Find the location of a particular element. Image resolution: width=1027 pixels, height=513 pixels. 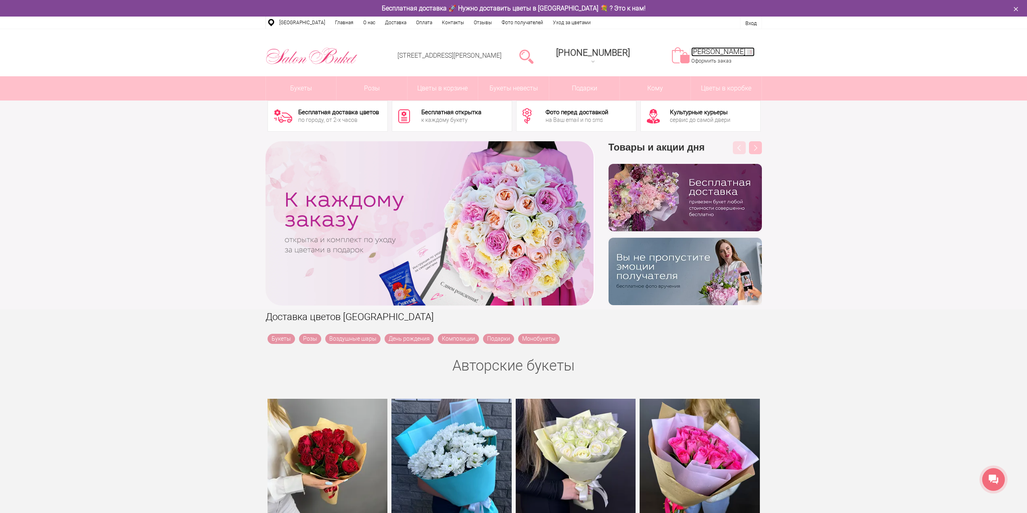

div: к каждому букету is located at coordinates (451, 120).